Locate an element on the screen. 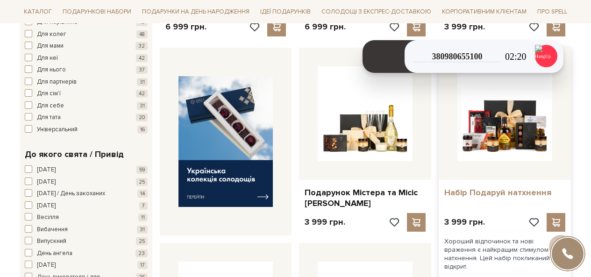 The height and width of the screenshot is (277, 591). span: День ангела is located at coordinates (55, 254).